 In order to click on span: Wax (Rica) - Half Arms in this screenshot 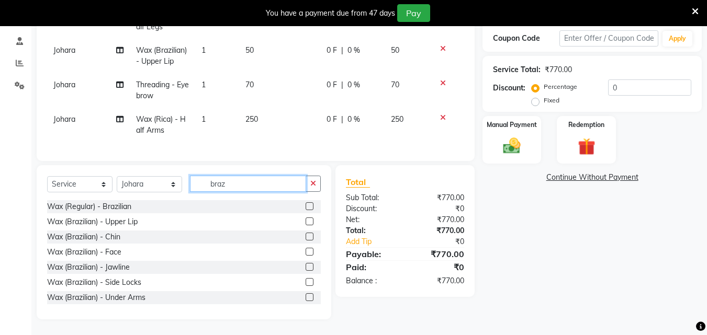, I will do `click(161, 125)`.